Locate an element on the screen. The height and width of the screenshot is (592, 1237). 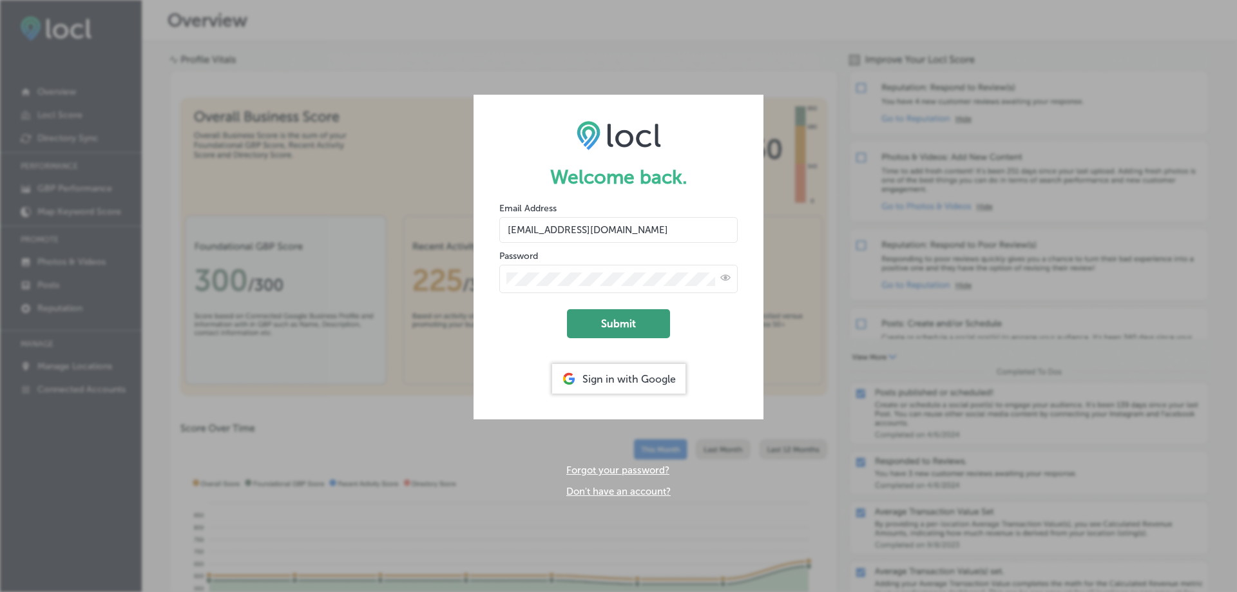
span: Toggle password visibility is located at coordinates (726, 279).